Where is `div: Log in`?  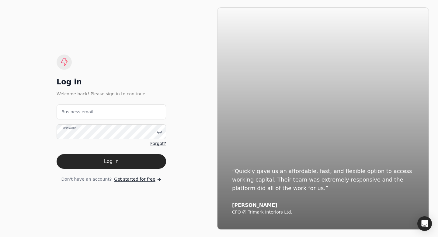
div: Log in is located at coordinates (111, 82).